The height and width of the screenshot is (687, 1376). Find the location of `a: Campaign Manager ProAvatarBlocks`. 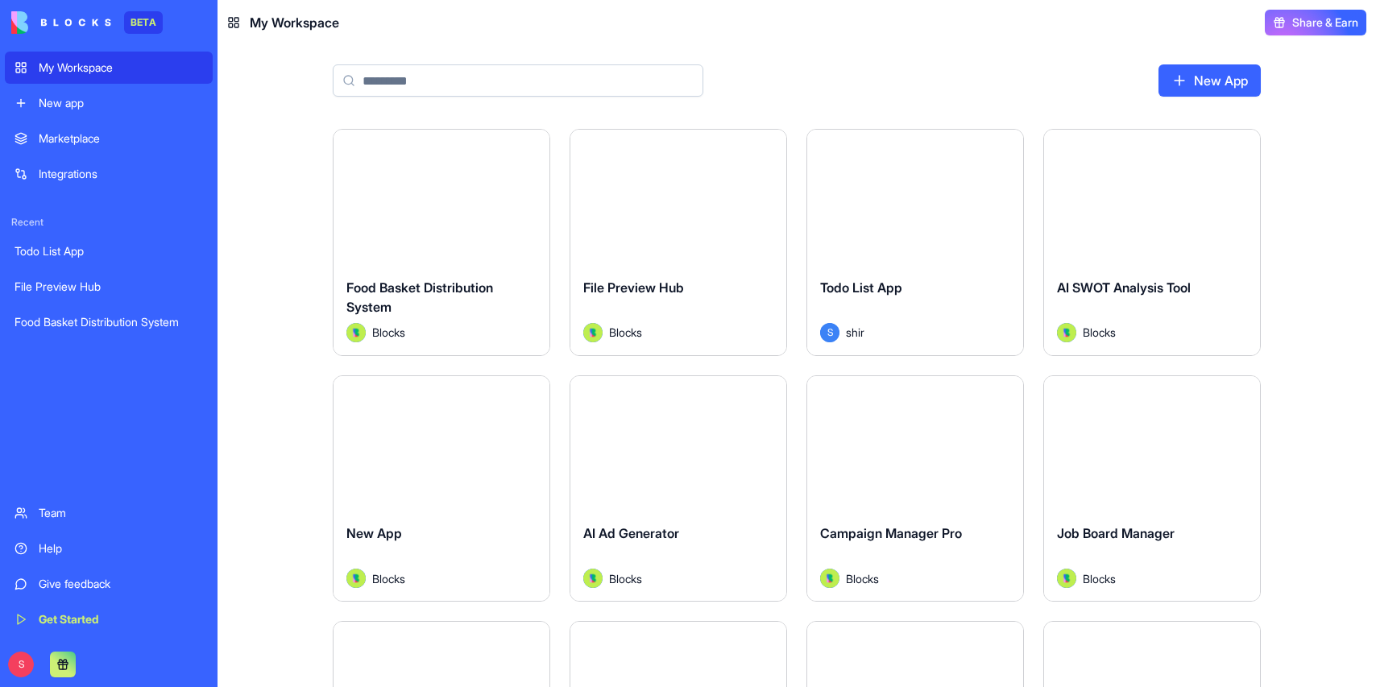

a: Campaign Manager ProAvatarBlocks is located at coordinates (915, 489).